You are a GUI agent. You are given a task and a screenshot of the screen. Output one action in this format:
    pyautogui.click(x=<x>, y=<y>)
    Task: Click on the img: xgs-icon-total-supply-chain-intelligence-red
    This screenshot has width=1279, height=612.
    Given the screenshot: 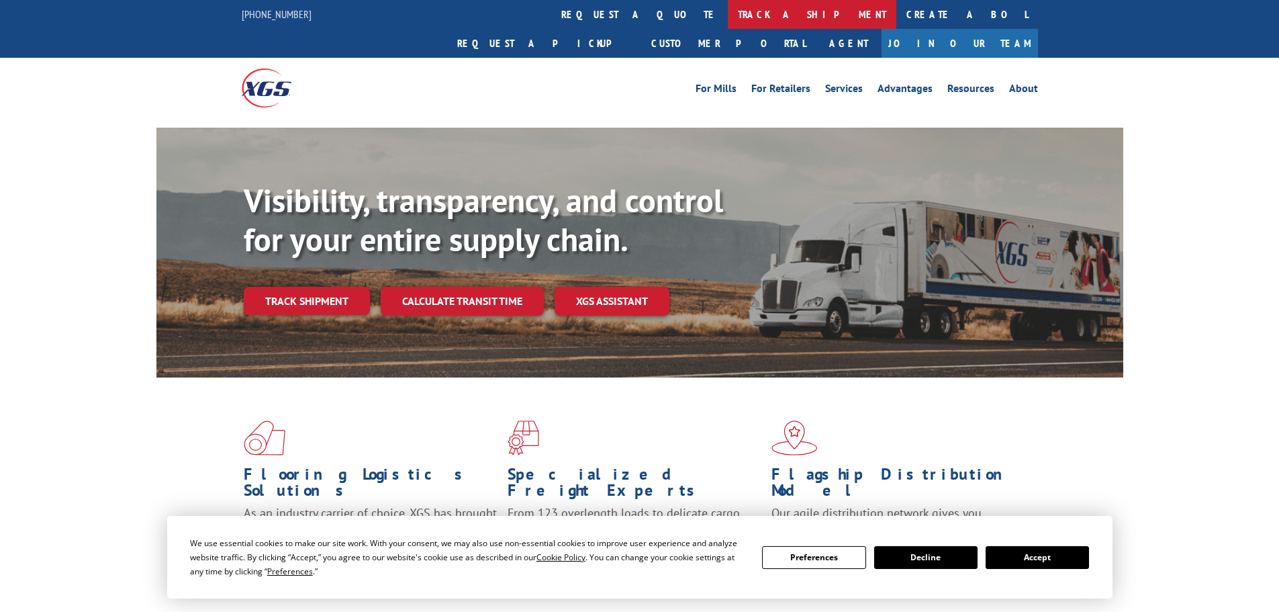 What is the action you would take?
    pyautogui.click(x=265, y=438)
    